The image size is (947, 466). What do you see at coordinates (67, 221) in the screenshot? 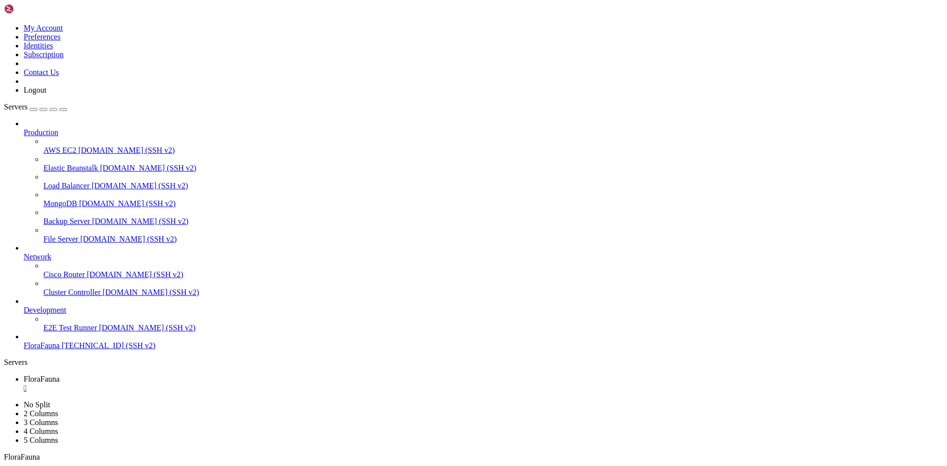
I see `span: Backup Server` at bounding box center [67, 221].